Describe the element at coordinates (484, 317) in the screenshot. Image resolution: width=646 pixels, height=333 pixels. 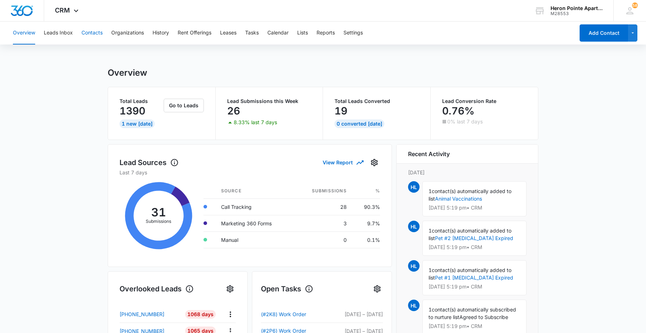
I see `span: Agreed to Subscribe` at that location.